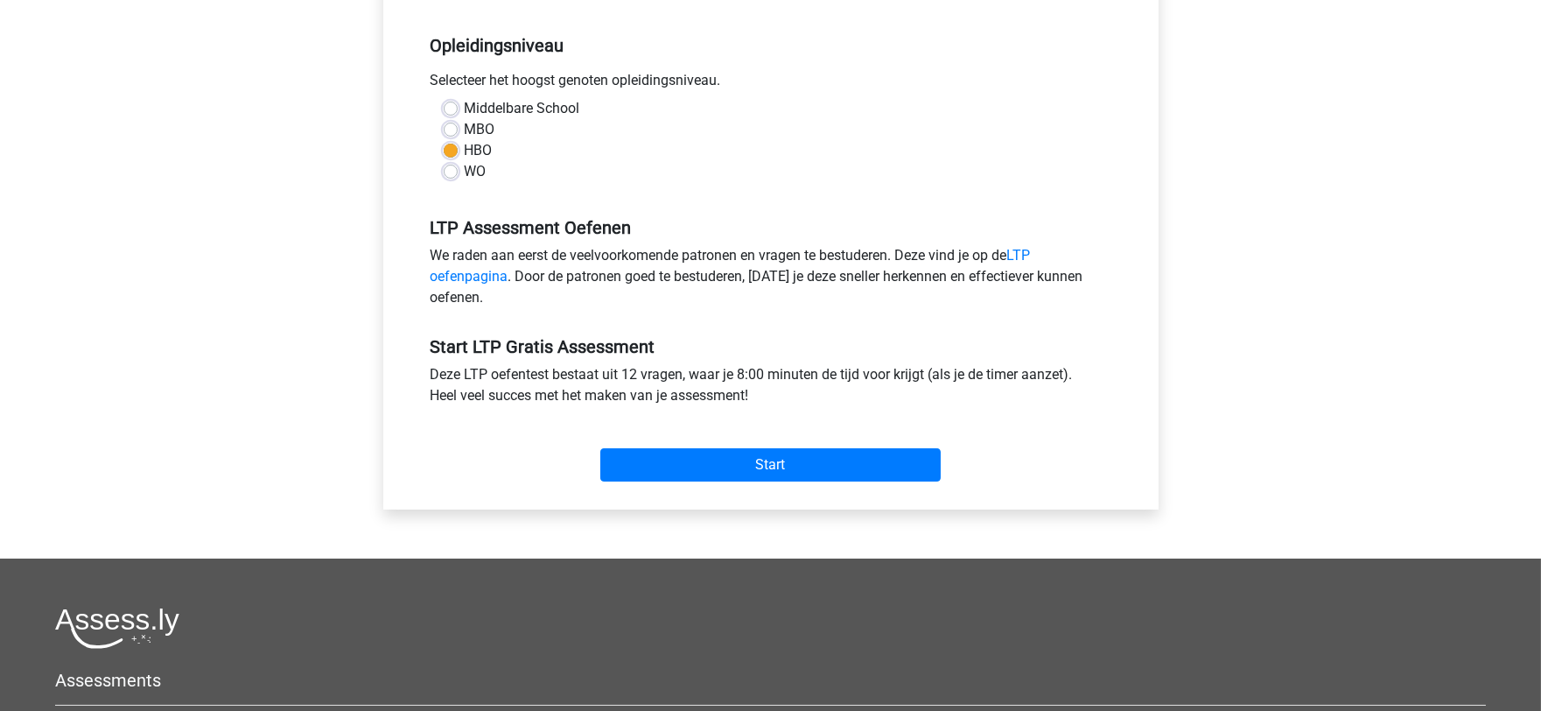 This screenshot has width=1541, height=711. Describe the element at coordinates (770, 465) in the screenshot. I see `input: Start` at that location.